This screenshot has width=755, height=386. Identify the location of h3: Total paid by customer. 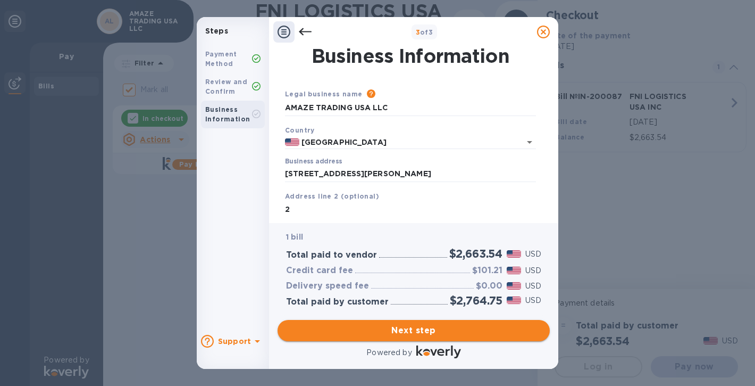
(337, 302).